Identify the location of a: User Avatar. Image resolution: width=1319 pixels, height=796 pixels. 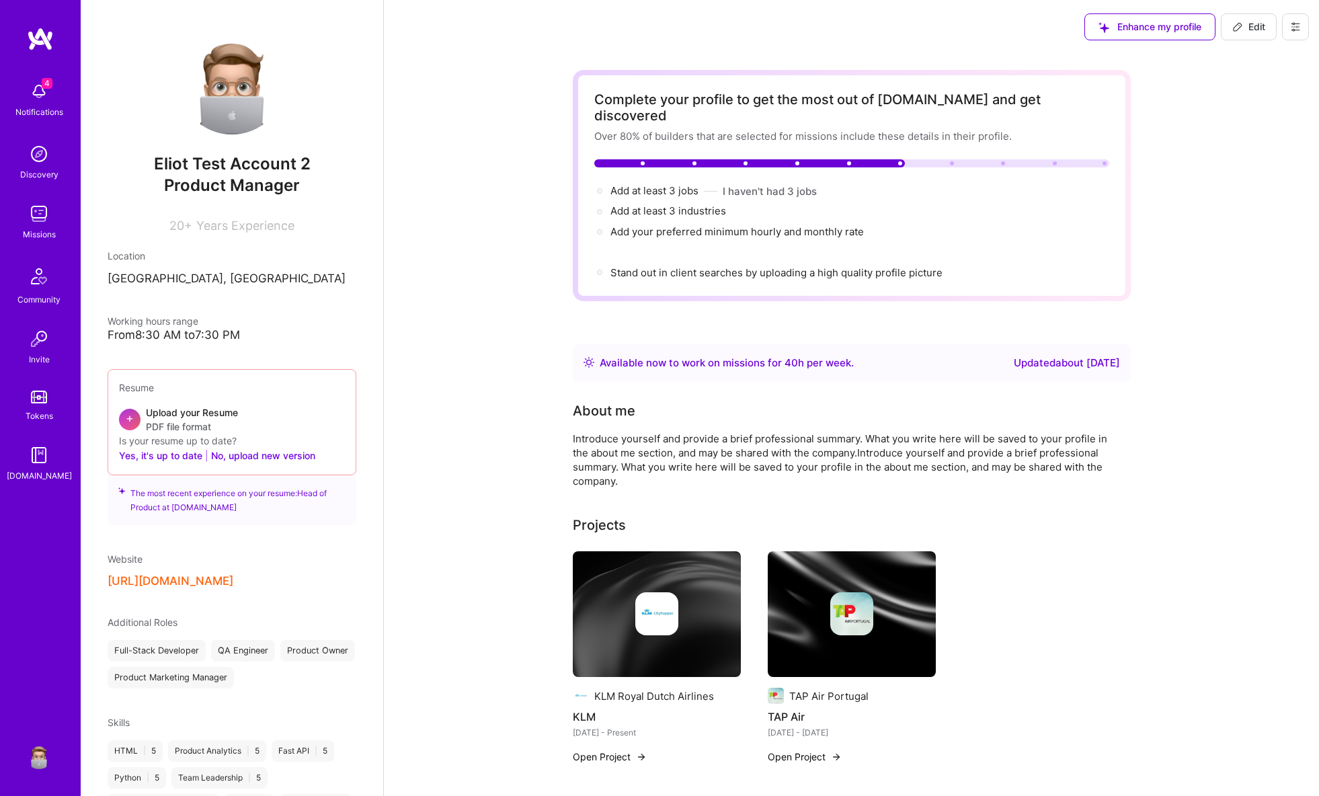
(39, 756).